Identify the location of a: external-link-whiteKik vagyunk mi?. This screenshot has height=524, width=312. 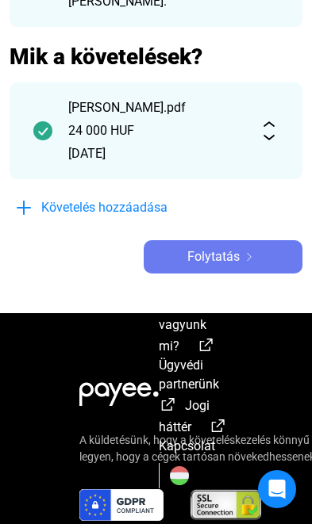
(182, 328).